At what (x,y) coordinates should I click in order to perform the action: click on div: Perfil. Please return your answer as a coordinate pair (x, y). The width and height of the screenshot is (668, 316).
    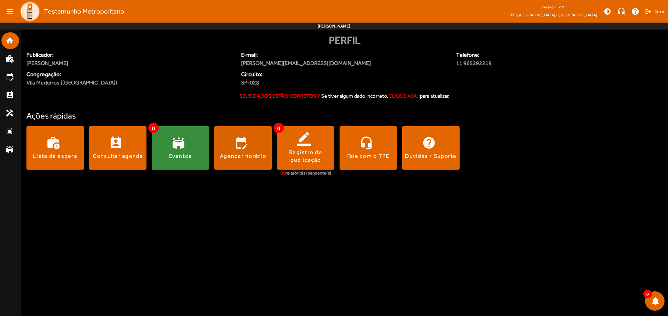
    Looking at the image, I should click on (345, 40).